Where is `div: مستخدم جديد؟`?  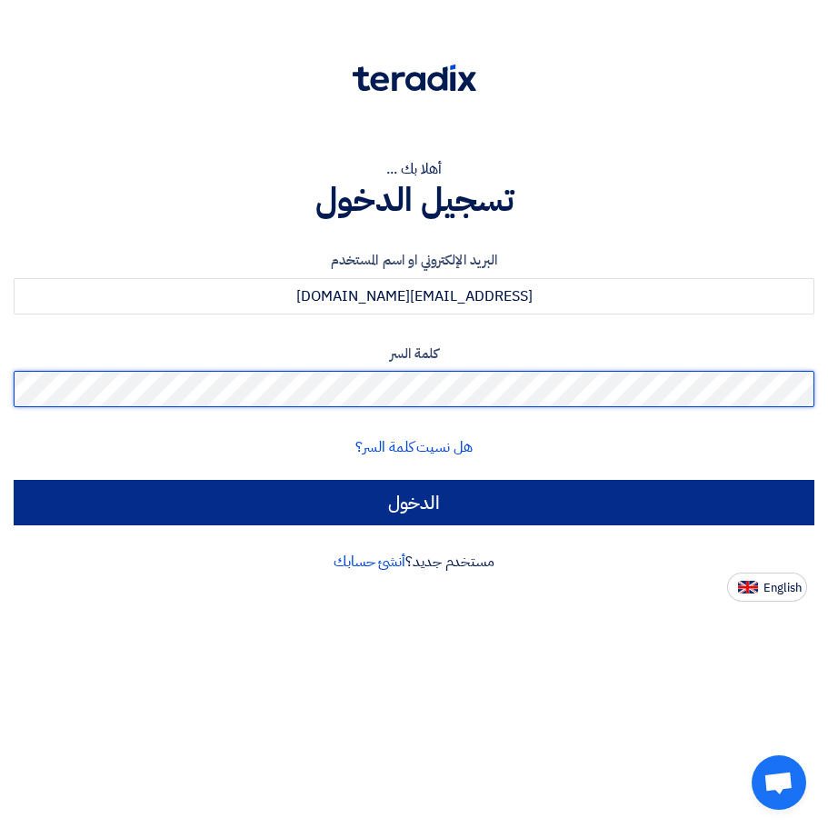
div: مستخدم جديد؟ is located at coordinates (414, 562).